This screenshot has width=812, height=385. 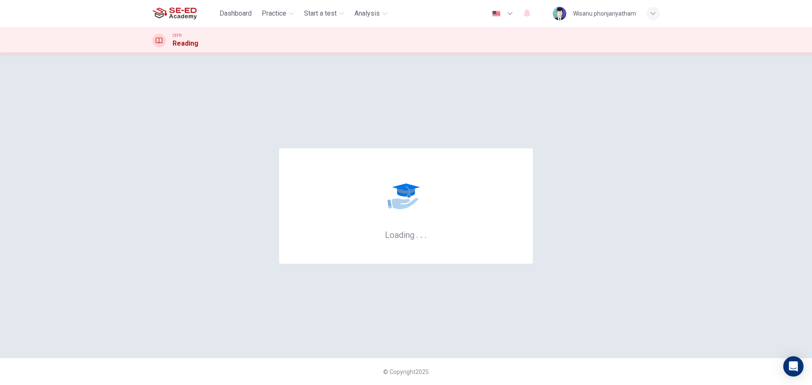 I want to click on span: Dashboard, so click(x=236, y=14).